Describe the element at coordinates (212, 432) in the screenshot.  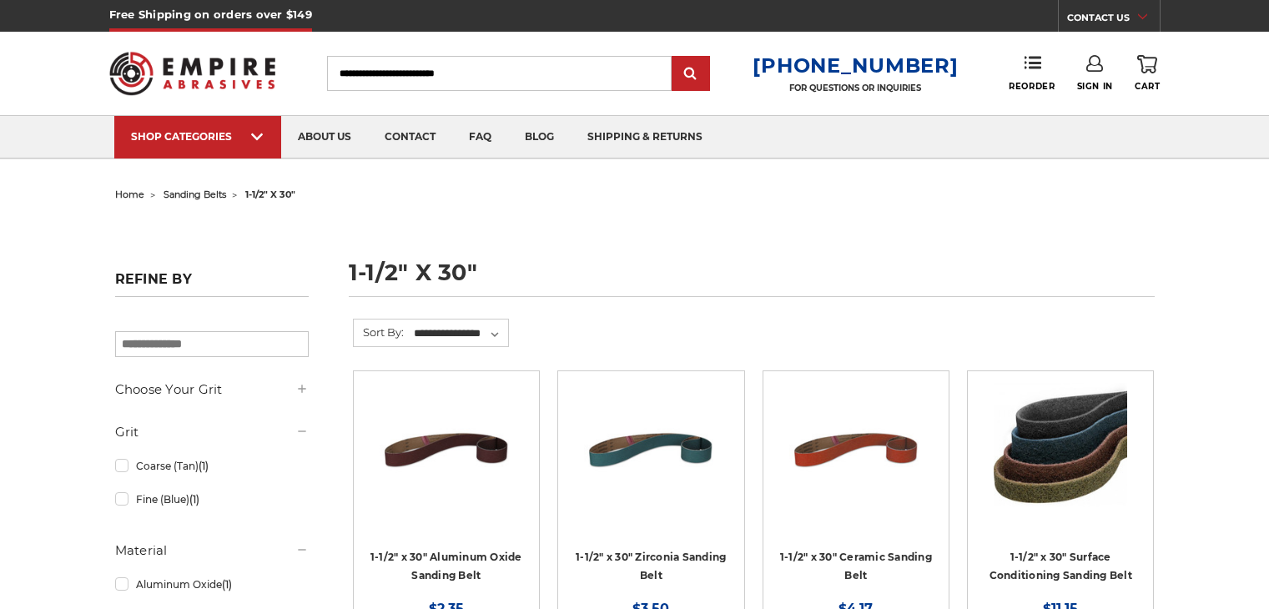
I see `h5: Grit` at that location.